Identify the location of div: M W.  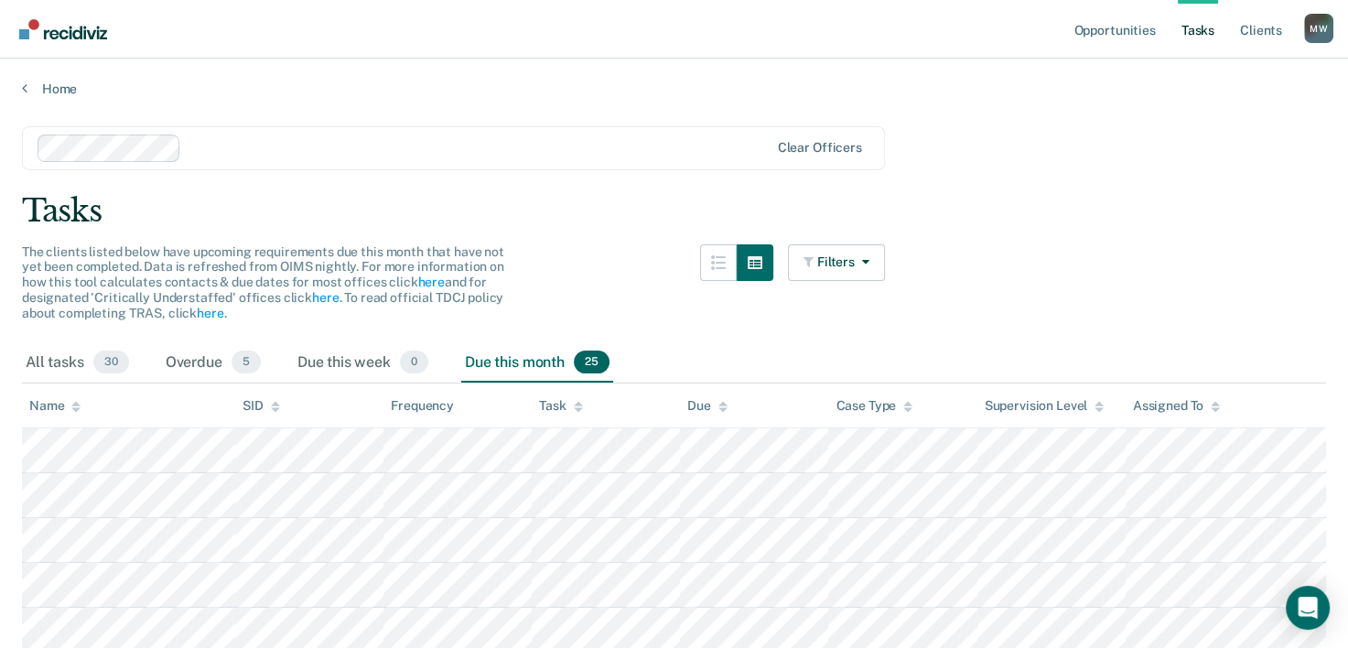
(1319, 28).